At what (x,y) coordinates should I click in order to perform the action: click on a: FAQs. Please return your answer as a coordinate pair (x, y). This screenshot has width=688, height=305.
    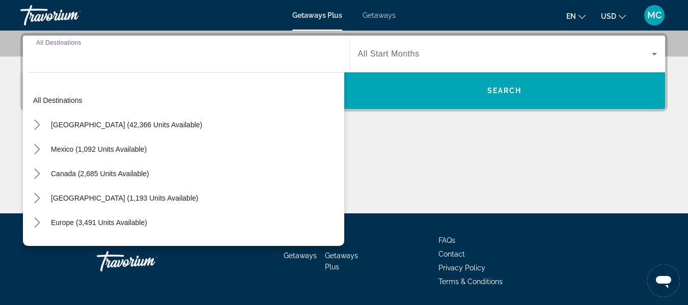
    Looking at the image, I should click on (447, 240).